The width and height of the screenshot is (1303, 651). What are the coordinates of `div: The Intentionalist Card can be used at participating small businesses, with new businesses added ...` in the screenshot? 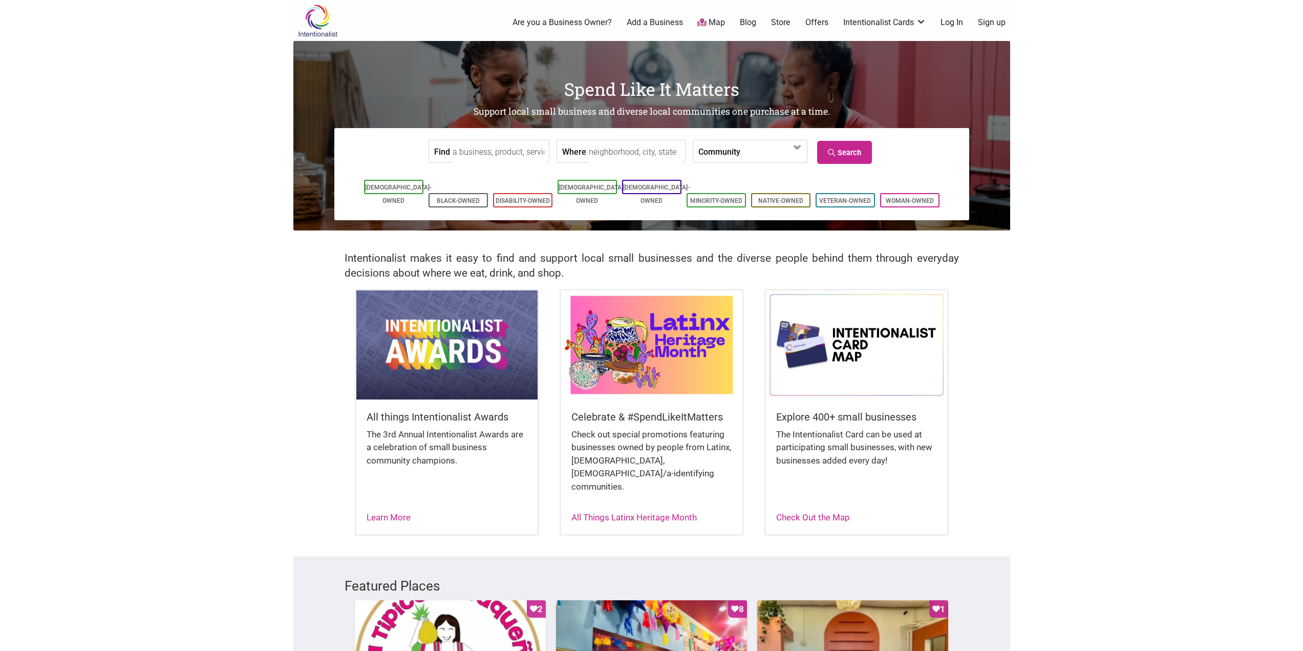 It's located at (857, 453).